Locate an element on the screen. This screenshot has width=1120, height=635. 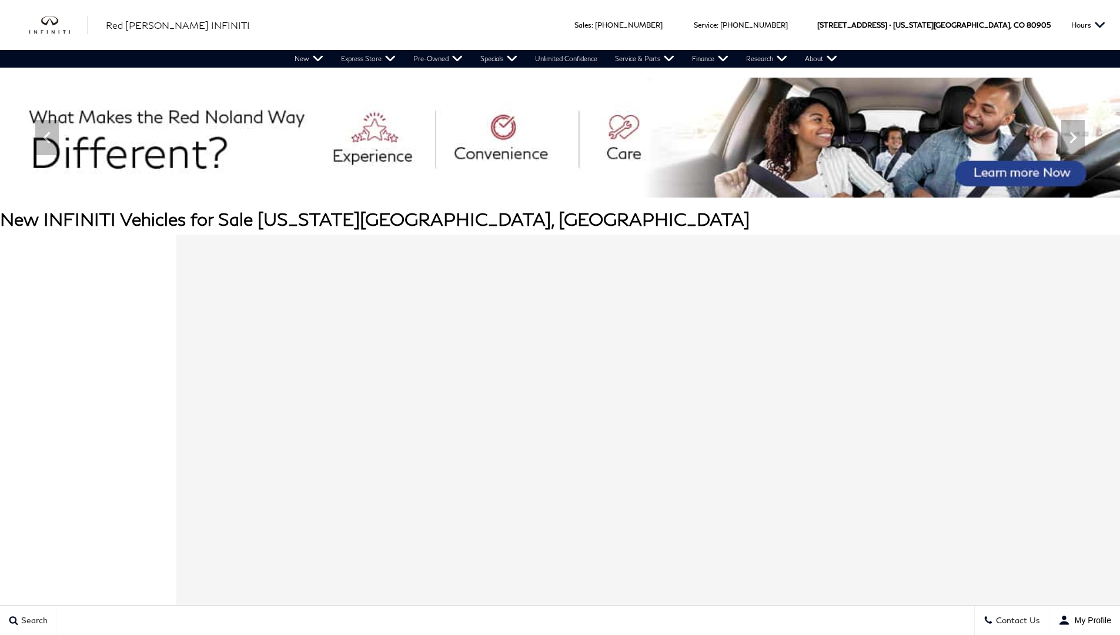
a: Research is located at coordinates (766, 59).